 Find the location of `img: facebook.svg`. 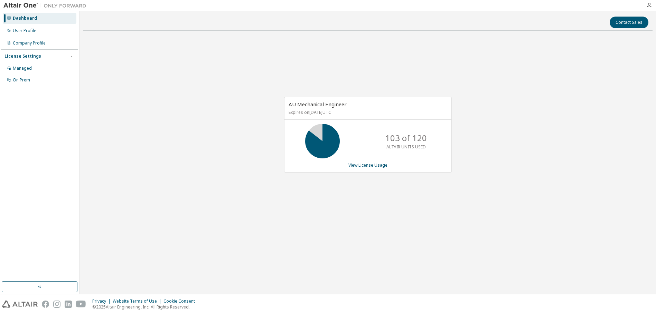

img: facebook.svg is located at coordinates (45, 304).